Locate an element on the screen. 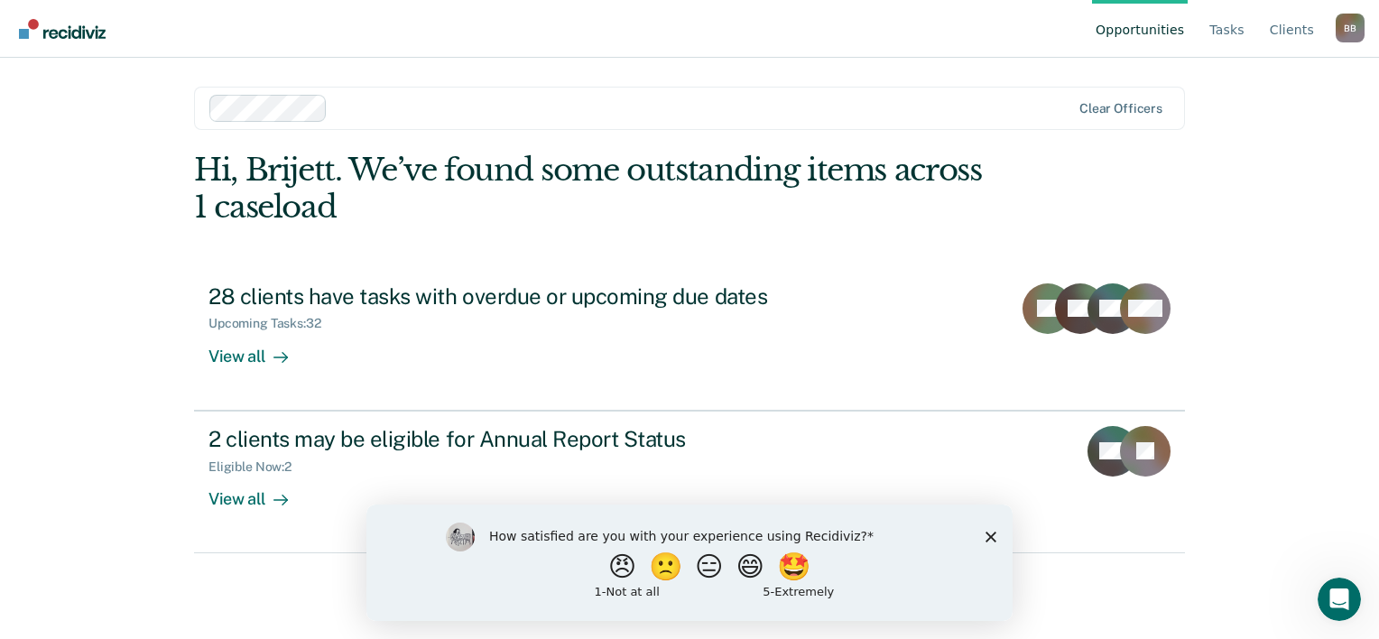  img: Recidiviz is located at coordinates (62, 29).